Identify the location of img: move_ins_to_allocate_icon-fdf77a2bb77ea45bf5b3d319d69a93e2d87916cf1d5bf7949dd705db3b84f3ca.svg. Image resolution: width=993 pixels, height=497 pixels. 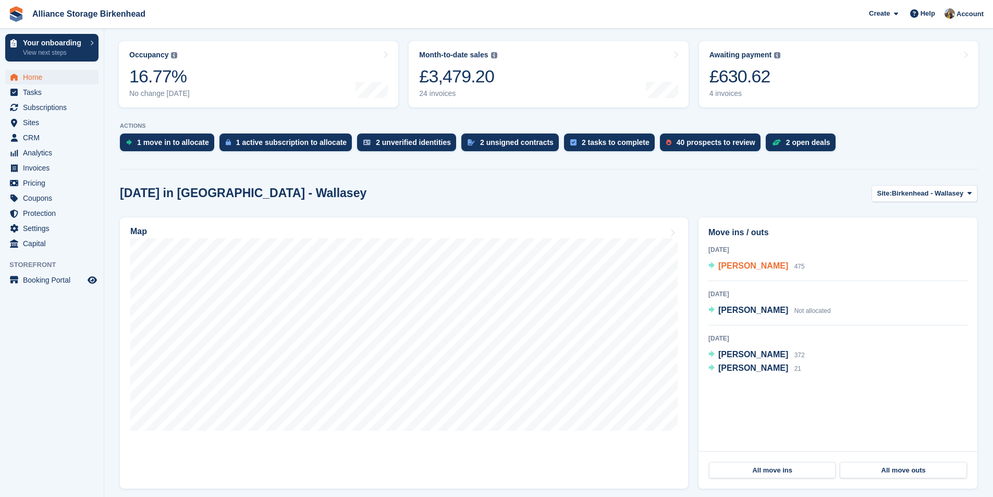
(129, 142).